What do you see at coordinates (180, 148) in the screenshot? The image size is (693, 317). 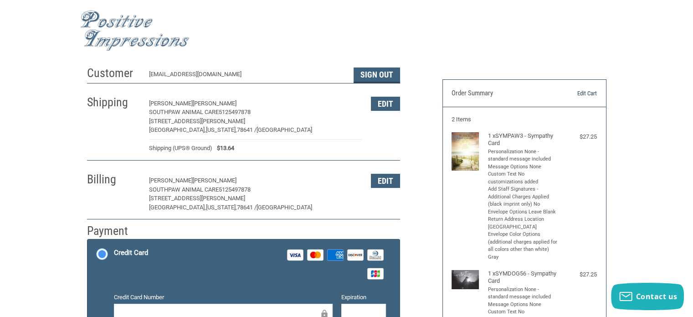 I see `span: Shipping (UPS® Ground)` at bounding box center [180, 148].